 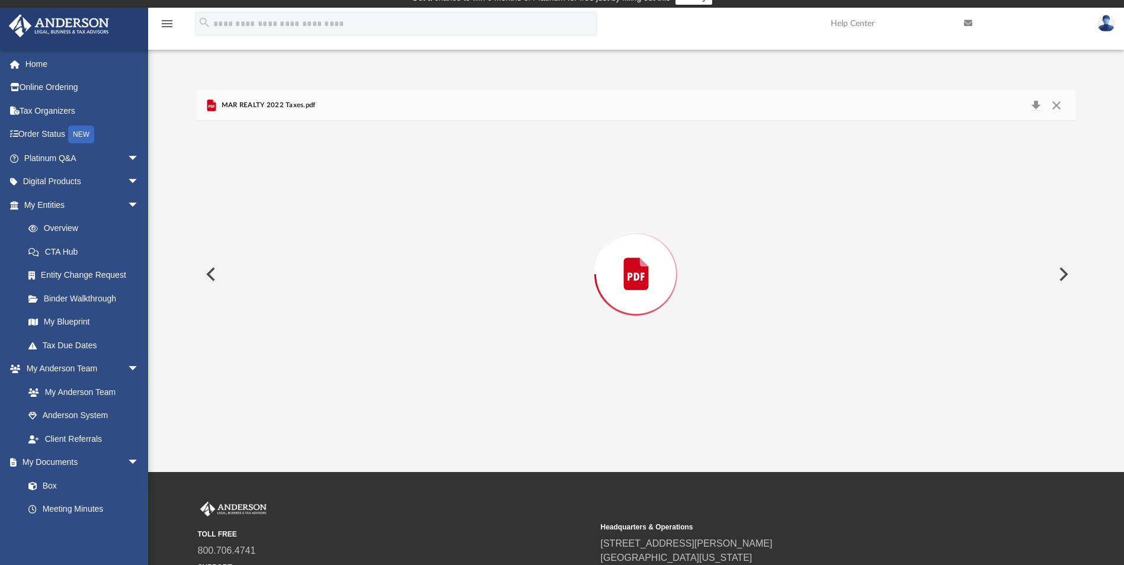 What do you see at coordinates (167, 24) in the screenshot?
I see `i: menu` at bounding box center [167, 24].